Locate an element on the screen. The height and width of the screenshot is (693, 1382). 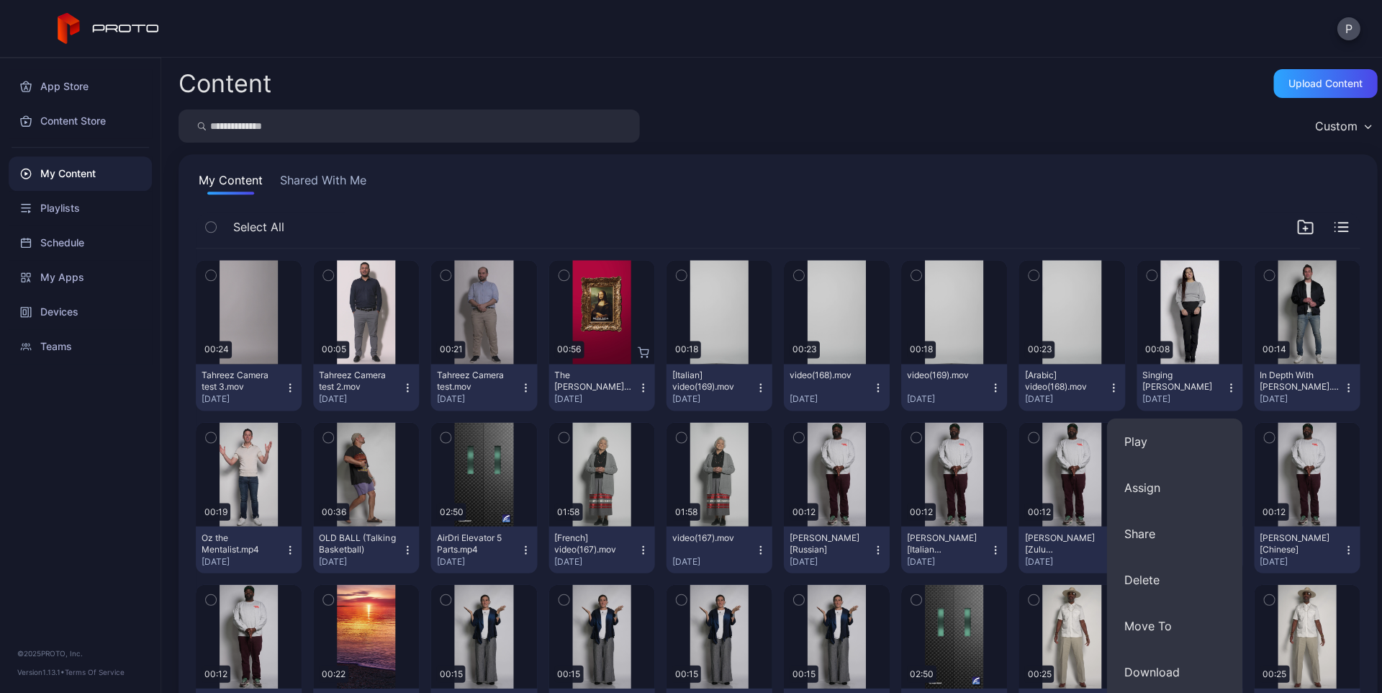
a: My Content is located at coordinates (80, 174).